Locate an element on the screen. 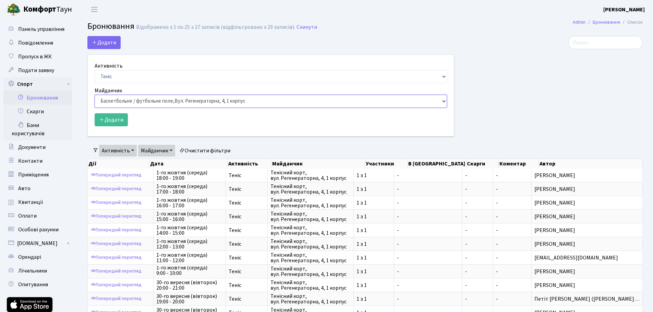 Image resolution: width=653 pixels, height=312 pixels. a: Повідомлення is located at coordinates (38, 43).